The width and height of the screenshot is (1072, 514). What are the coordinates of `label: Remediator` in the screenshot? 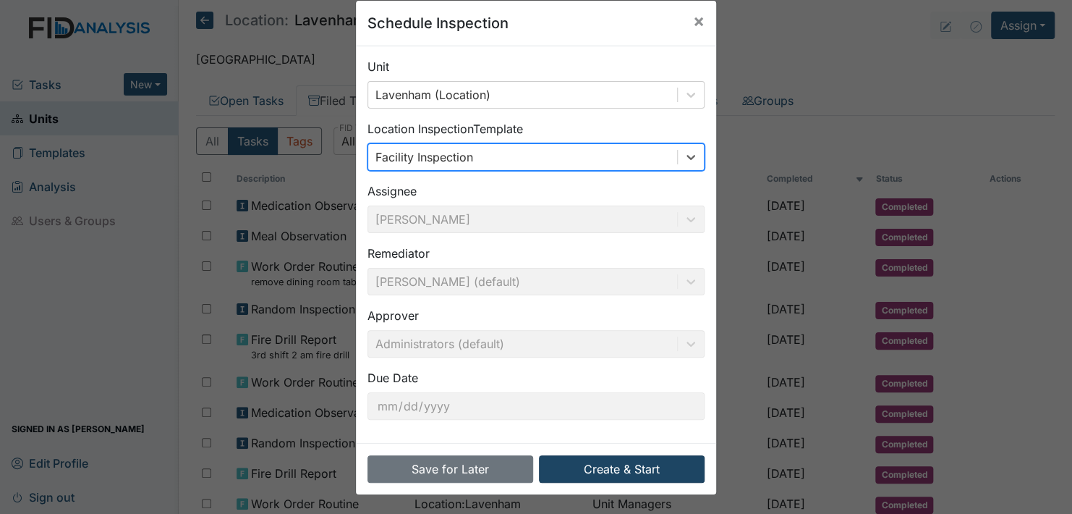 It's located at (399, 253).